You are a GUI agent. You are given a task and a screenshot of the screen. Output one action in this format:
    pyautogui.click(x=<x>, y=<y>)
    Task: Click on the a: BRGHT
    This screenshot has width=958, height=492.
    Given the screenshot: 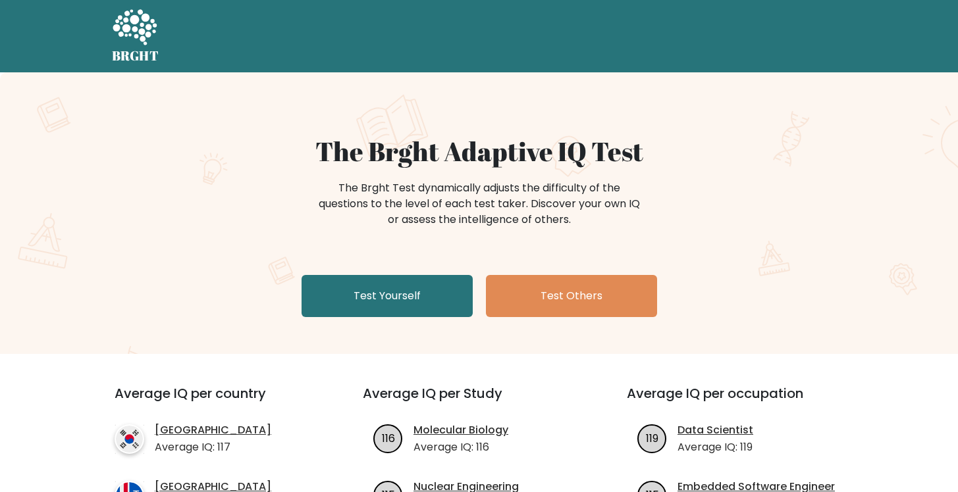 What is the action you would take?
    pyautogui.click(x=136, y=36)
    